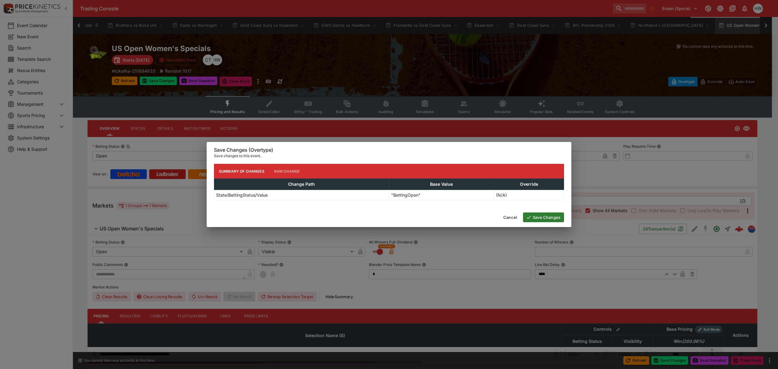  What do you see at coordinates (302, 184) in the screenshot?
I see `th: Change Path` at bounding box center [302, 184].